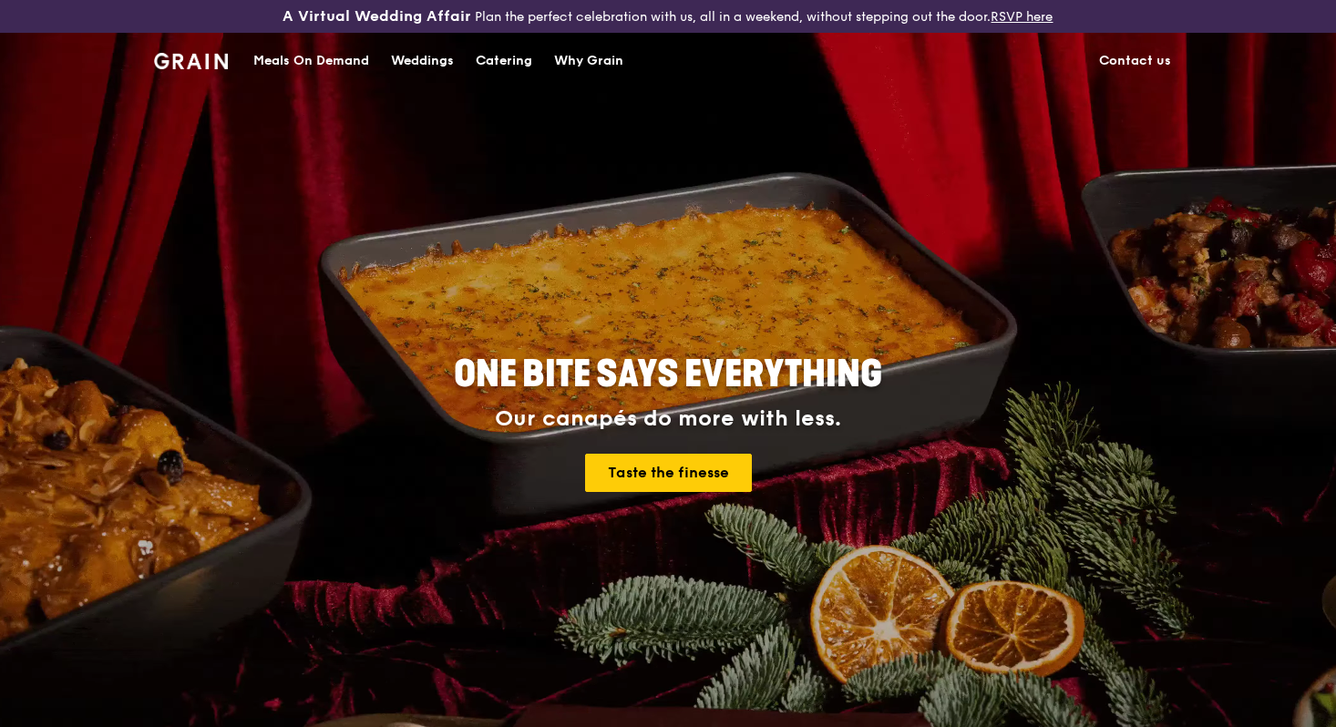 The image size is (1336, 727). I want to click on span: ONE BITE SAYS EVERYTHING, so click(668, 375).